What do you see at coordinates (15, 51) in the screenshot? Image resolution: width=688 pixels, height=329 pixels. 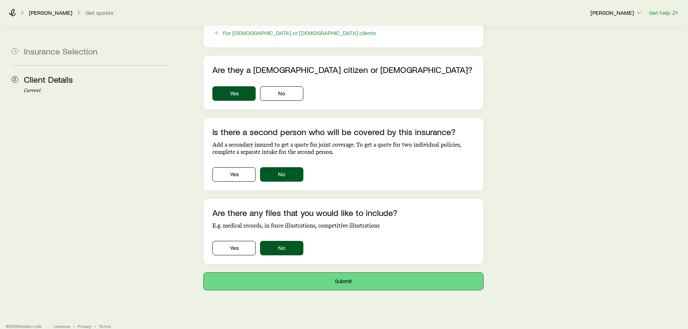 I see `span: 1` at bounding box center [15, 51].